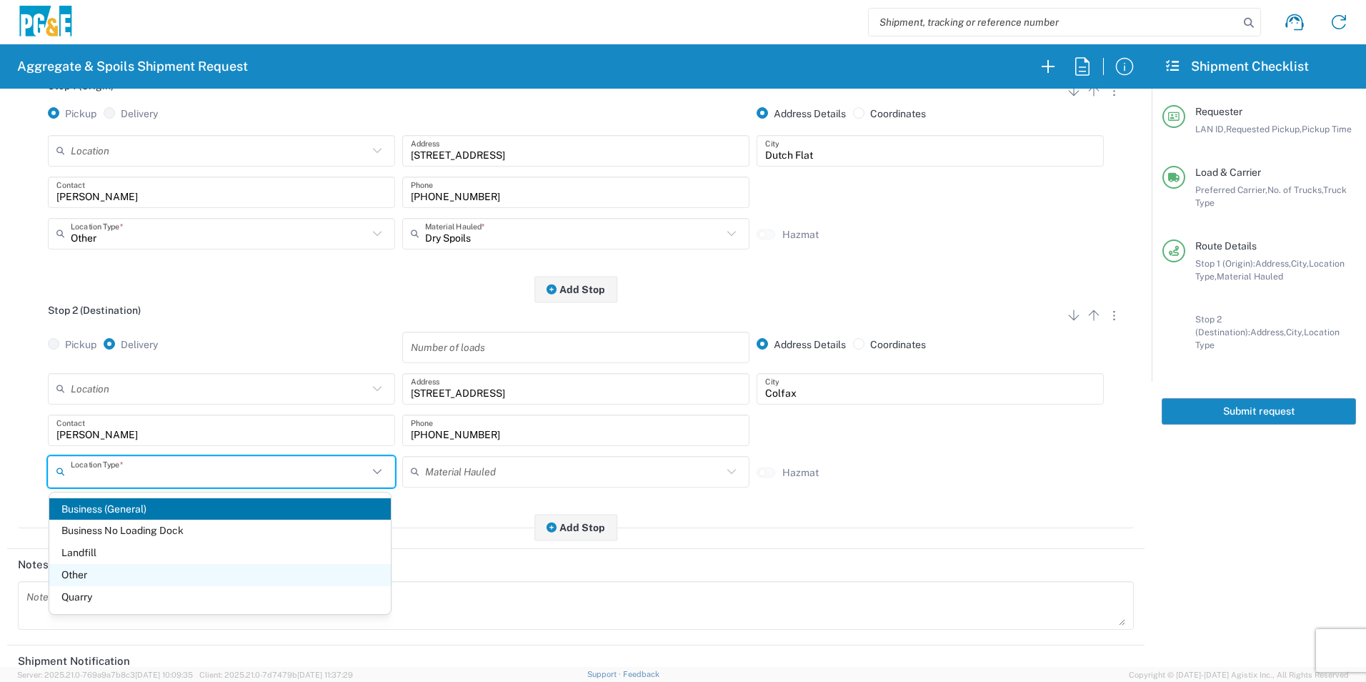  What do you see at coordinates (1259, 411) in the screenshot?
I see `button: Submit request` at bounding box center [1259, 411].